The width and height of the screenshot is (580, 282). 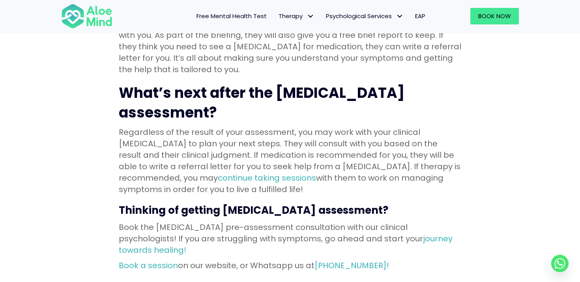 What do you see at coordinates (399, 16) in the screenshot?
I see `span: Psychological Services: submenu` at bounding box center [399, 16].